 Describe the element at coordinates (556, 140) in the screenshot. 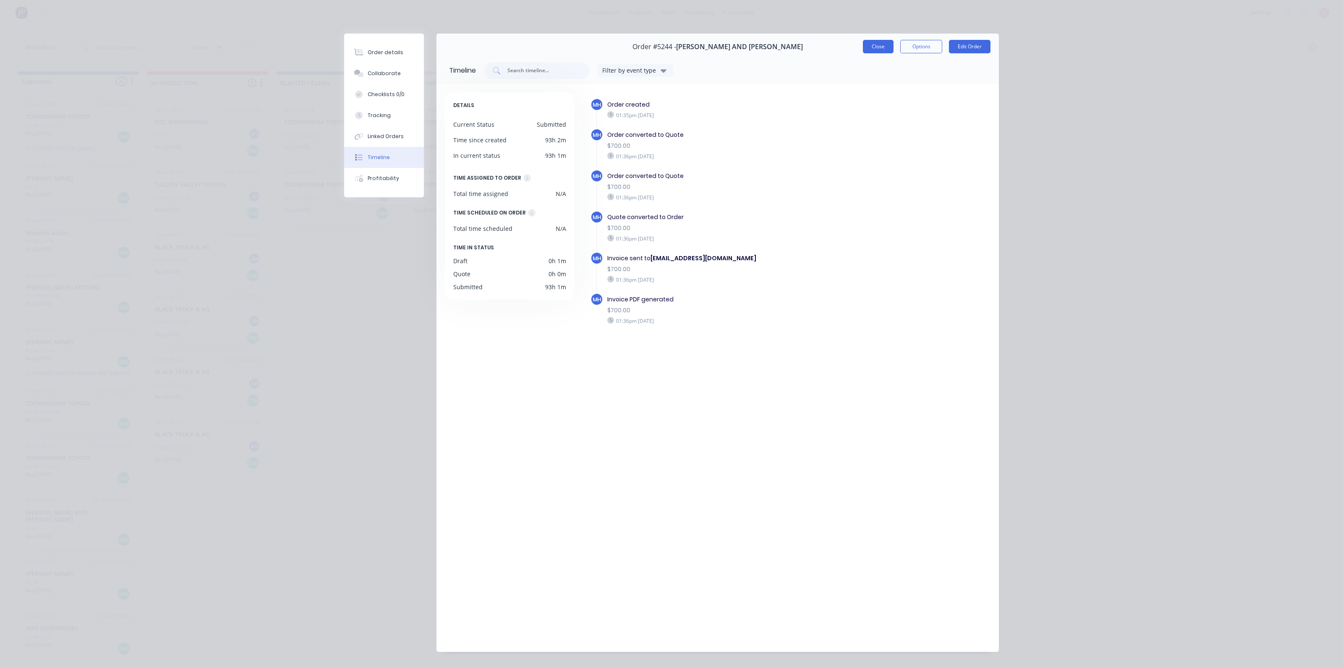

I see `div: 93h 2m` at that location.